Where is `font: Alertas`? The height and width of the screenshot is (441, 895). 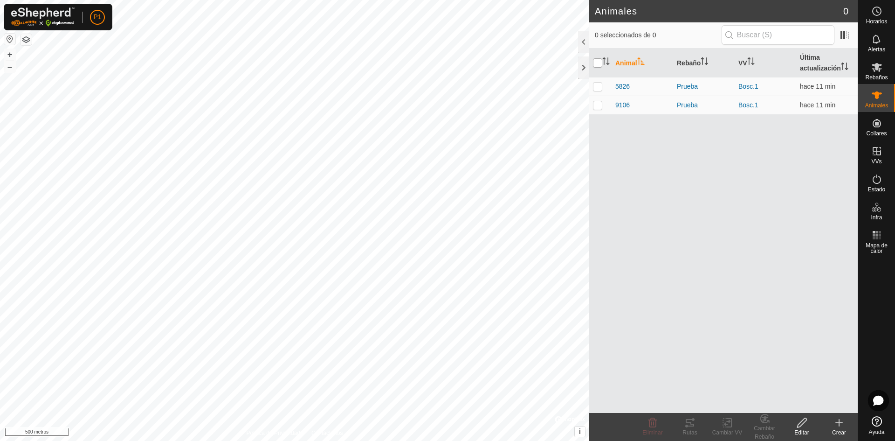 font: Alertas is located at coordinates (876, 49).